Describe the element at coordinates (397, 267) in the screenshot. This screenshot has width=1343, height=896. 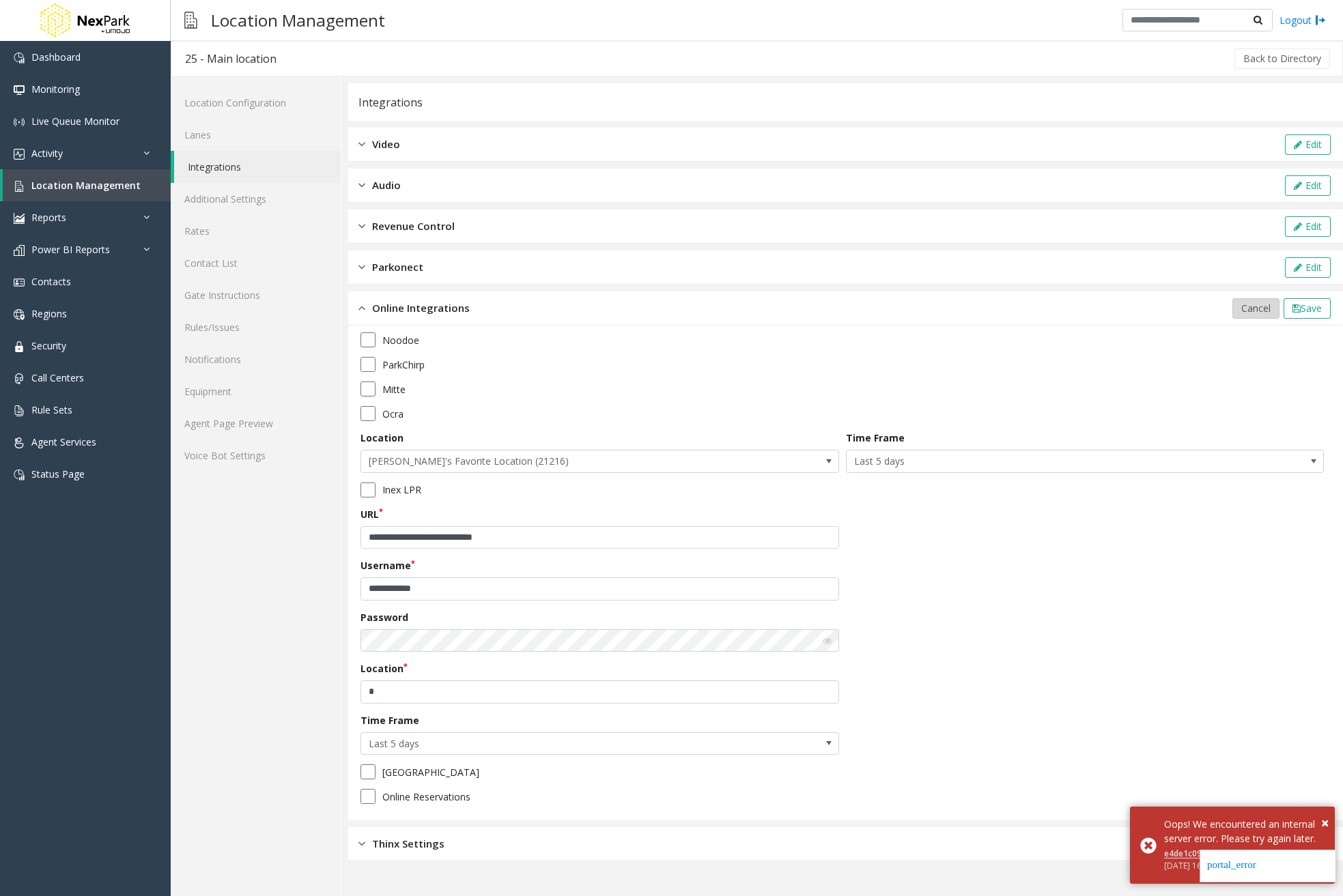
I see `span: Parkonect` at that location.